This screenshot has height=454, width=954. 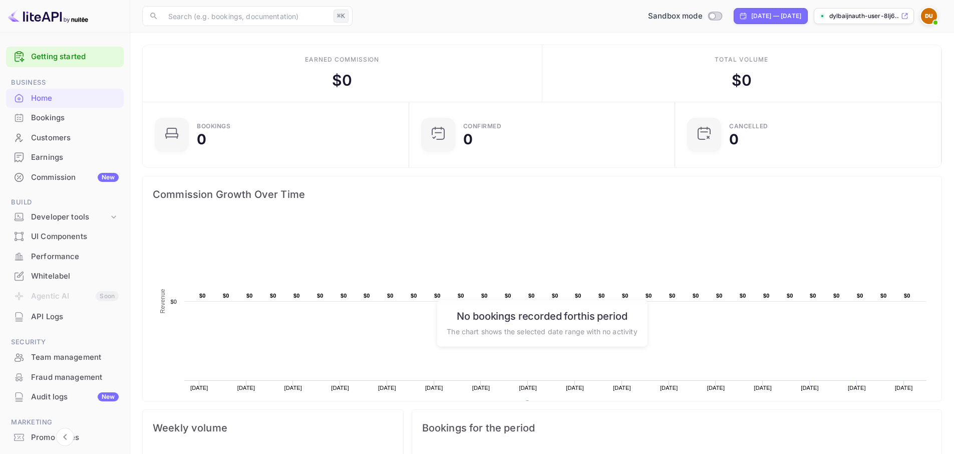 What do you see at coordinates (542, 331) in the screenshot?
I see `p: The chart shows the selected date range with no activity` at bounding box center [542, 331].